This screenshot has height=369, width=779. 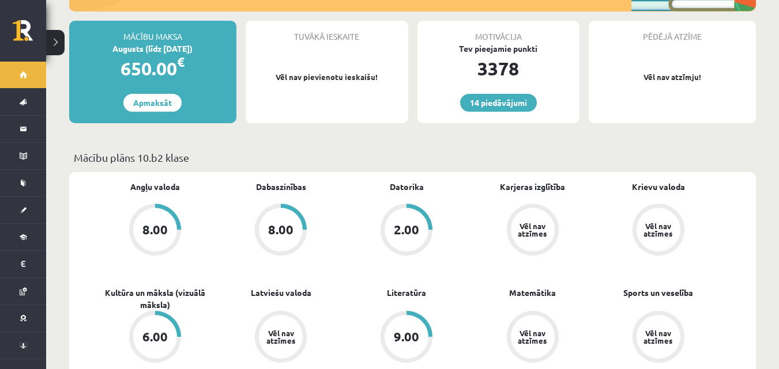 I want to click on div: Tev pieejamie punkti, so click(x=499, y=48).